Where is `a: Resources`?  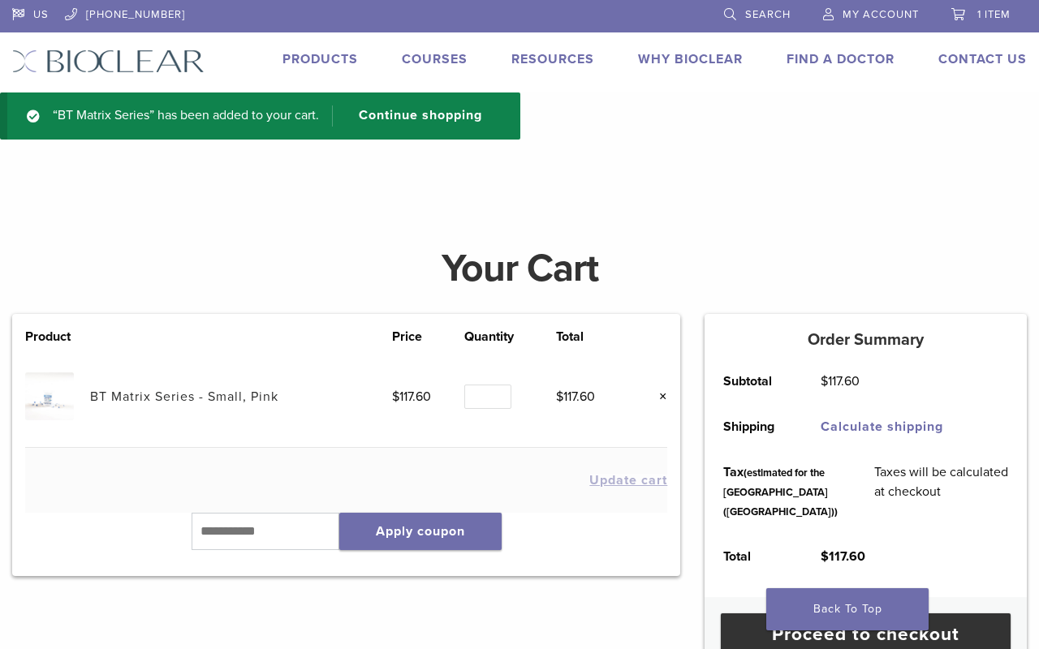 a: Resources is located at coordinates (553, 59).